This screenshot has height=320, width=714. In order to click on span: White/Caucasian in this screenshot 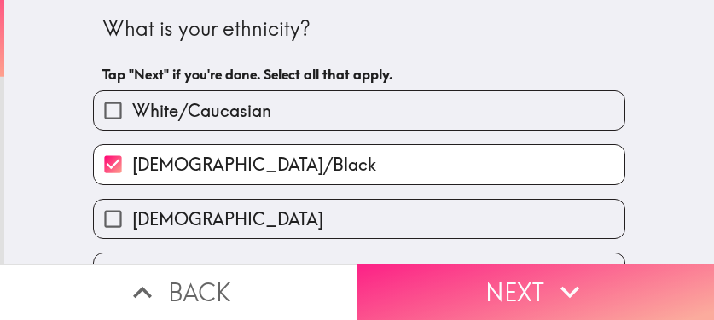, I will do `click(201, 111)`.